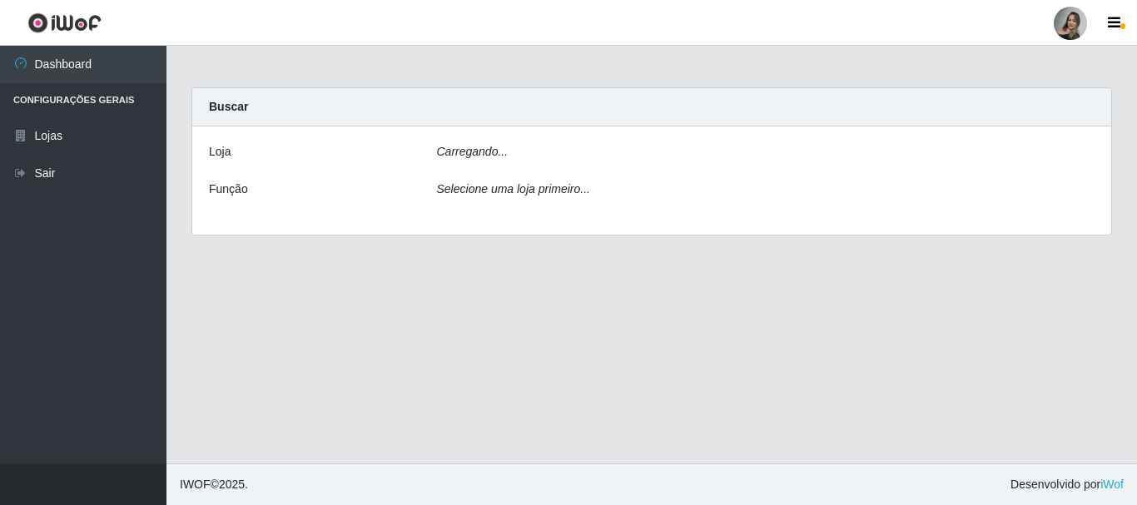 The width and height of the screenshot is (1137, 505). What do you see at coordinates (1112, 484) in the screenshot?
I see `a: iWof` at bounding box center [1112, 484].